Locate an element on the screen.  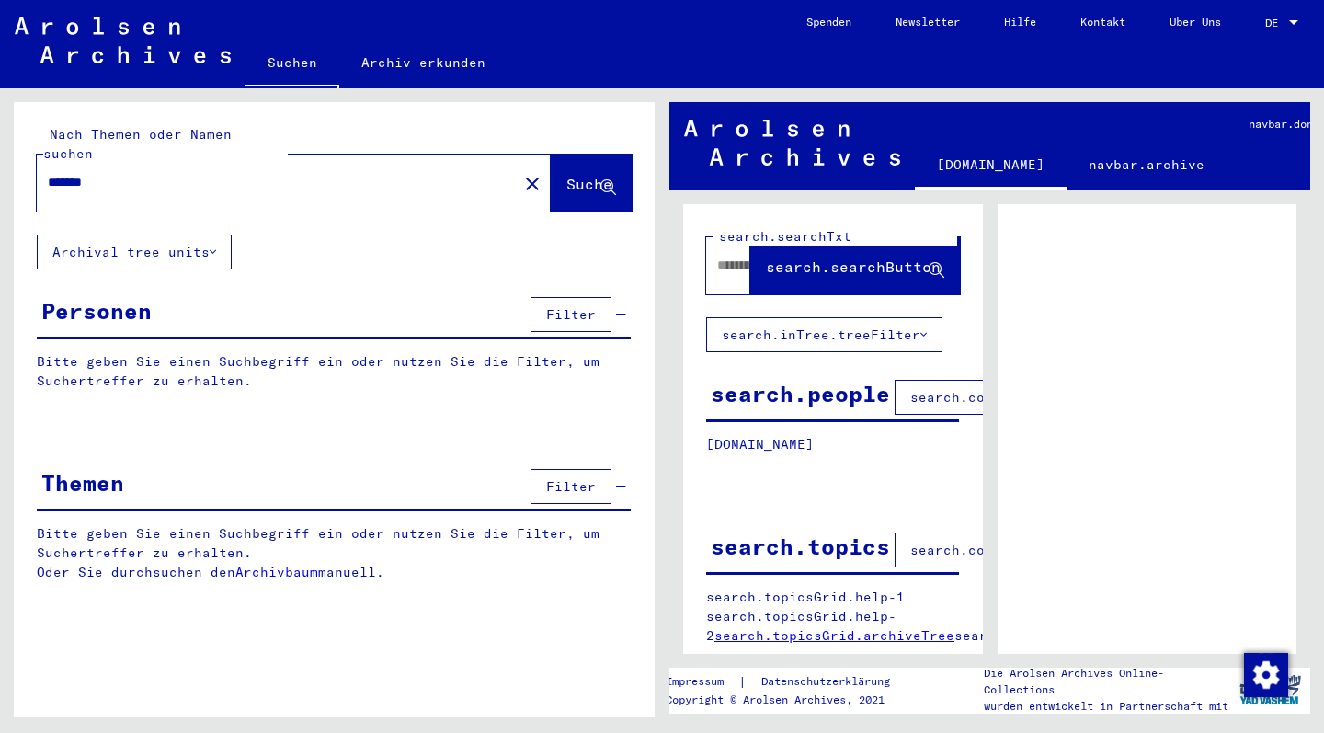
span: search.searchButton is located at coordinates (853, 267).